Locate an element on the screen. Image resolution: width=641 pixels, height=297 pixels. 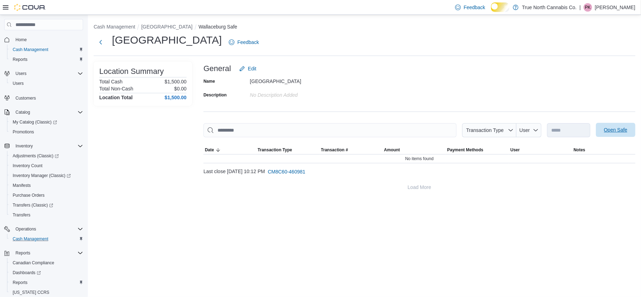
a: Home is located at coordinates (21, 40).